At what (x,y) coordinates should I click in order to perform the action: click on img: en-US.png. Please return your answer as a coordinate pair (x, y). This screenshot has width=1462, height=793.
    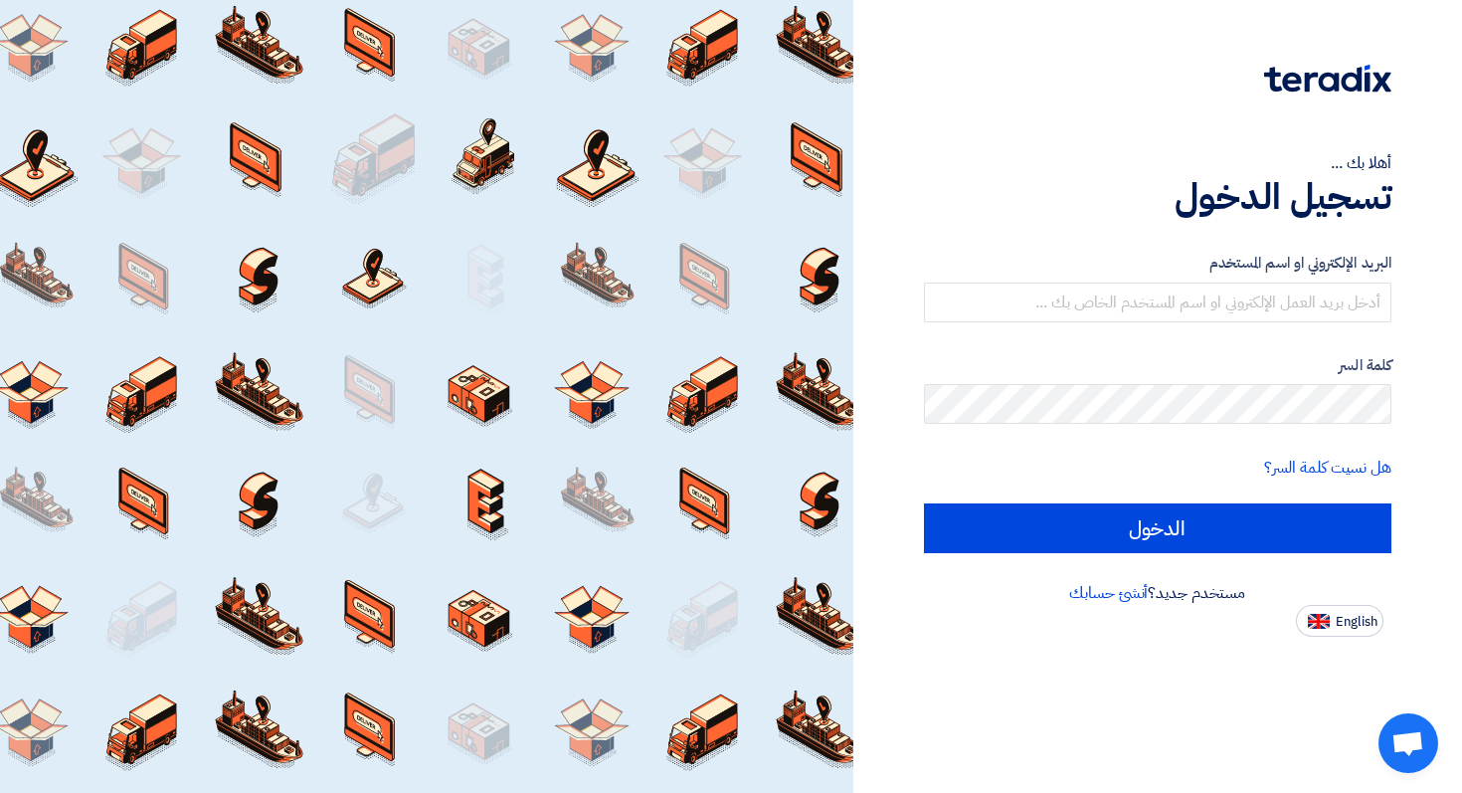
    Looking at the image, I should click on (1319, 621).